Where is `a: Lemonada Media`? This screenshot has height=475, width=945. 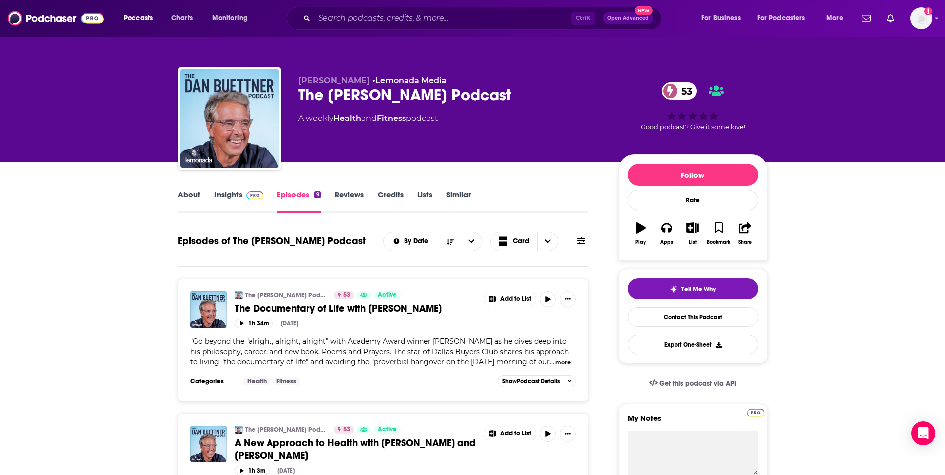
a: Lemonada Media is located at coordinates (411, 80).